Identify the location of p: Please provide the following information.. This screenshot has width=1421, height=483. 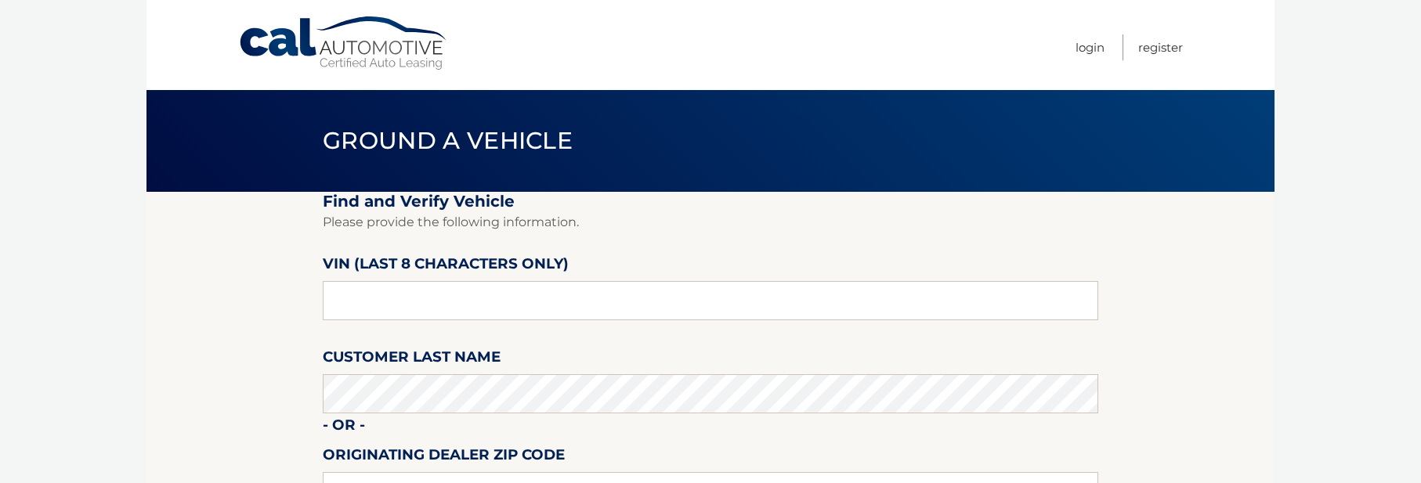
(710, 222).